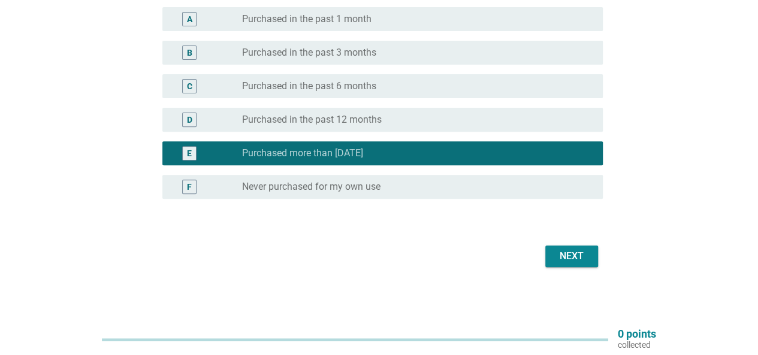 The height and width of the screenshot is (355, 758). What do you see at coordinates (637, 345) in the screenshot?
I see `p: collected` at bounding box center [637, 345].